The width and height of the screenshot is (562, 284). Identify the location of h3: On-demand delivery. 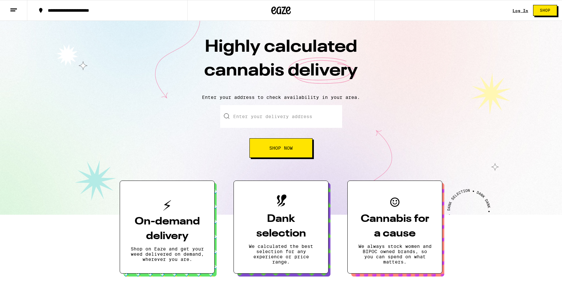
(167, 229).